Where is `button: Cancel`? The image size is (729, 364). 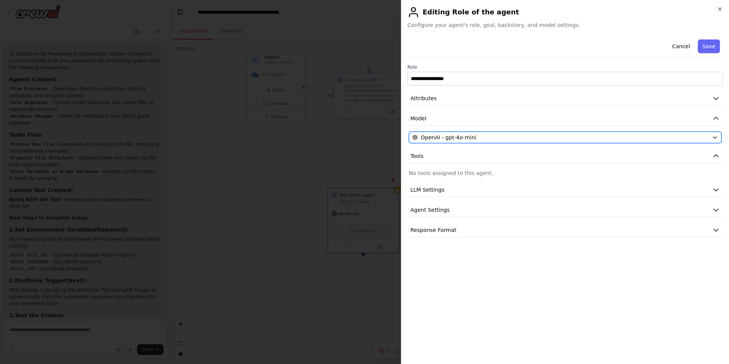 button: Cancel is located at coordinates (681, 46).